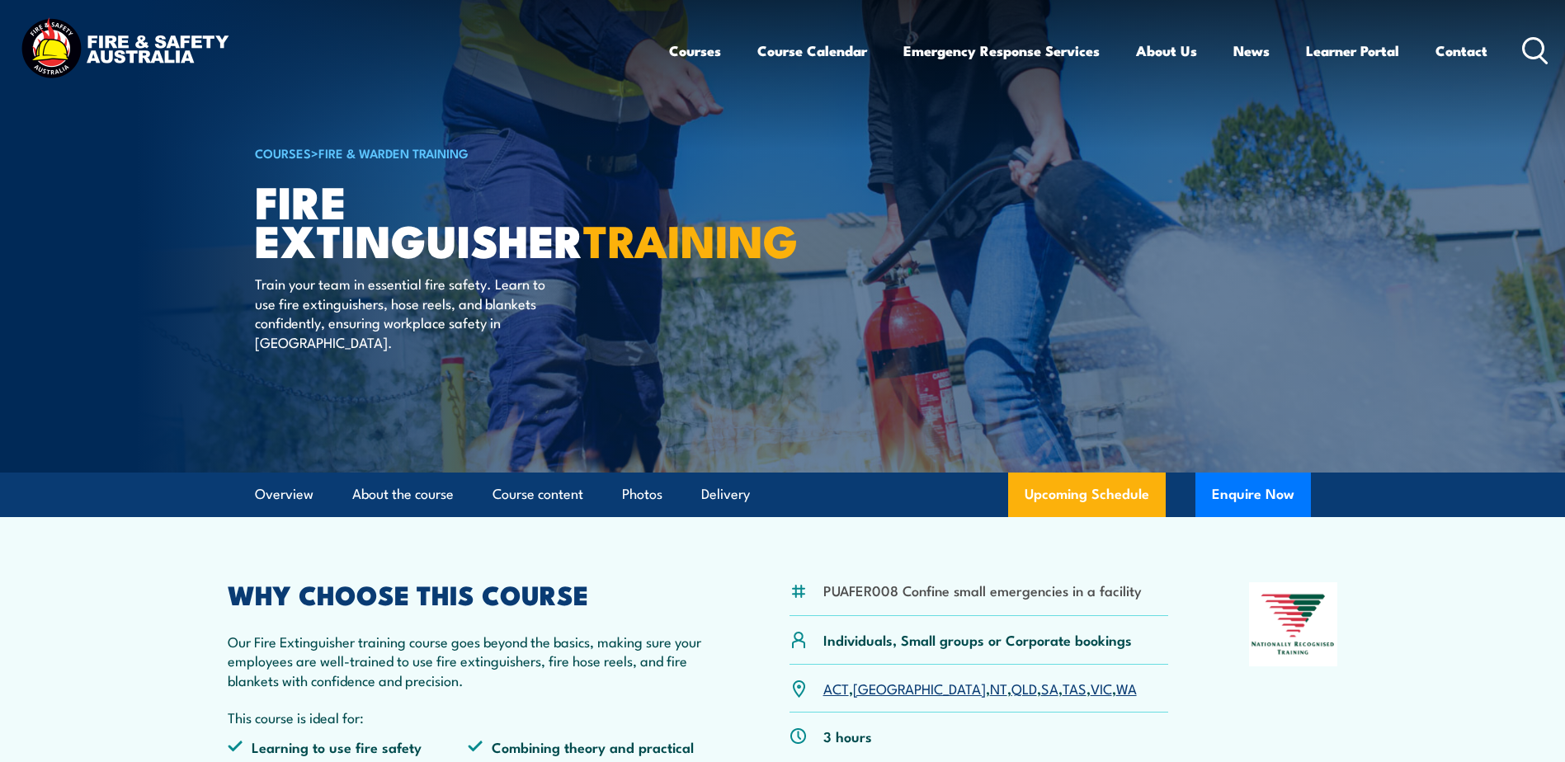 This screenshot has height=762, width=1565. What do you see at coordinates (1352, 50) in the screenshot?
I see `a: Learner Portal` at bounding box center [1352, 50].